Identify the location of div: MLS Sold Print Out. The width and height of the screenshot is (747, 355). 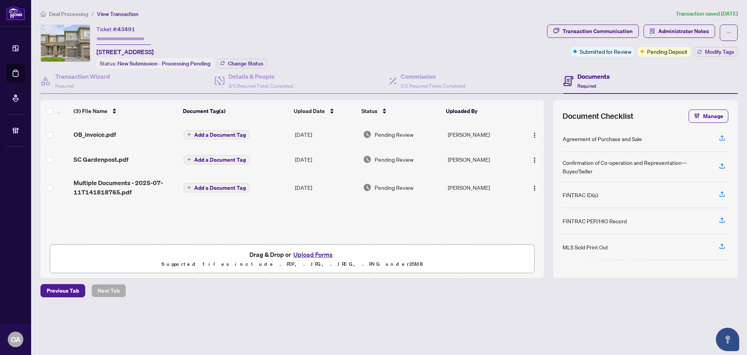
(585, 247).